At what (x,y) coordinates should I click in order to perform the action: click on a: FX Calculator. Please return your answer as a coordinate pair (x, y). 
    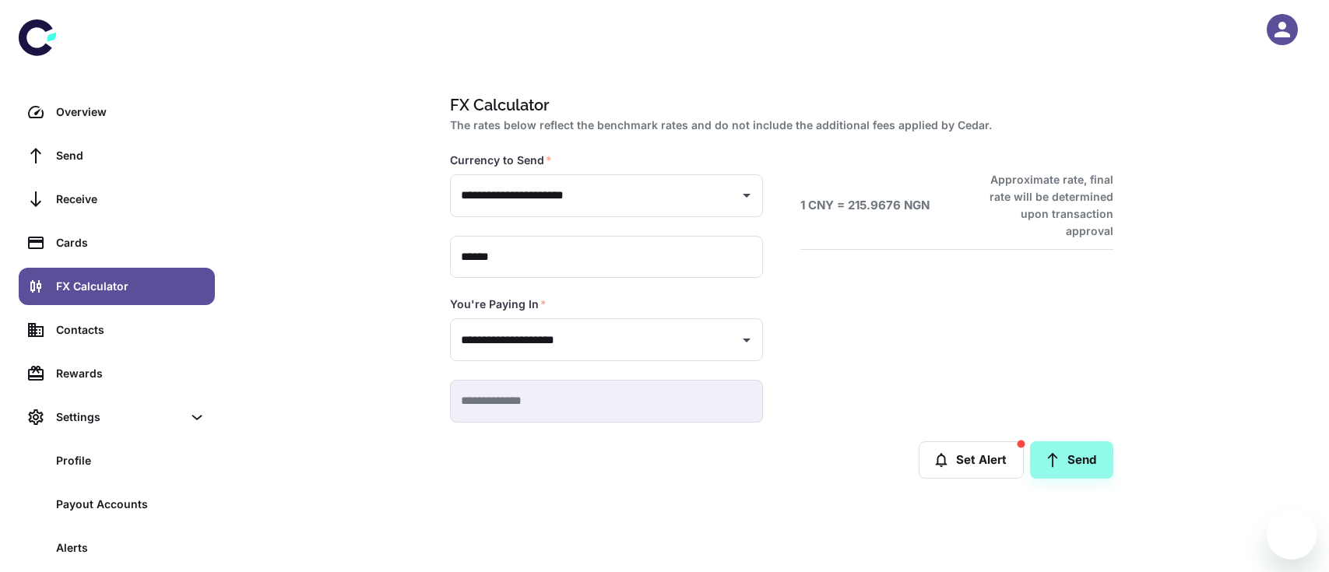
    Looking at the image, I should click on (117, 287).